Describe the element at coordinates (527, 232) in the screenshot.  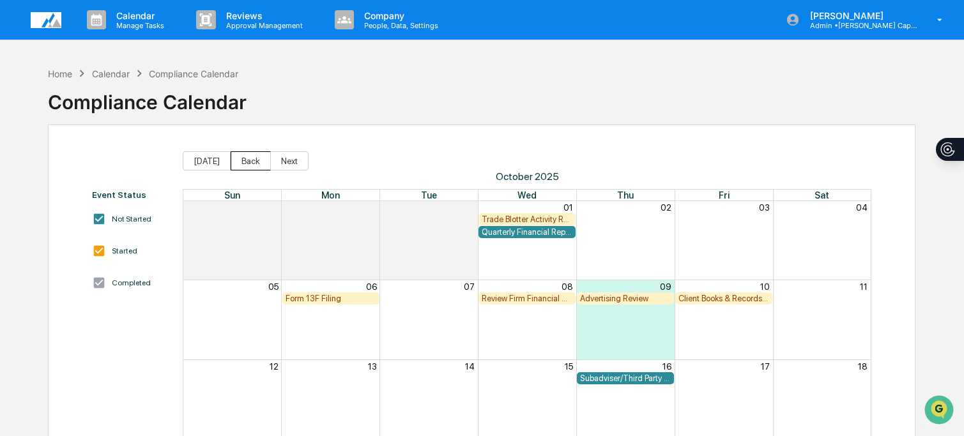
I see `div: Quarterly Financial Reporting` at that location.